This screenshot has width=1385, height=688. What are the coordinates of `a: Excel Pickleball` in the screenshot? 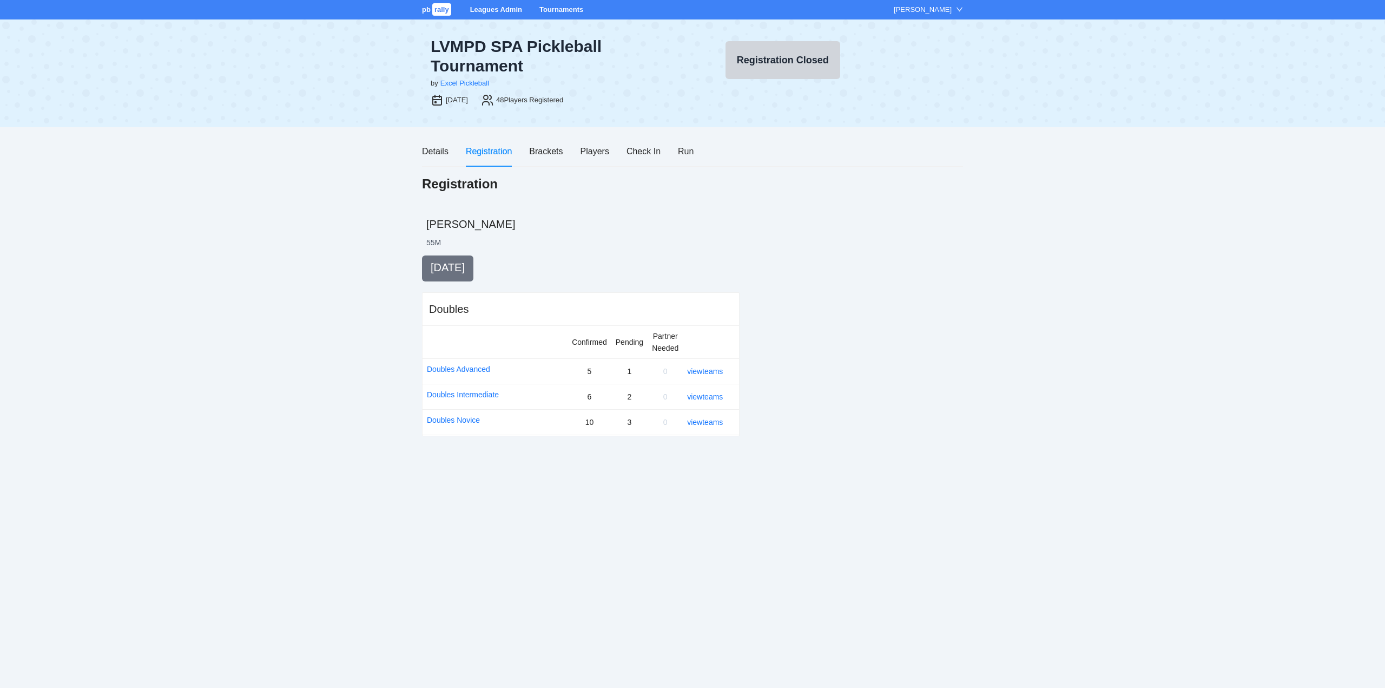 It's located at (465, 83).